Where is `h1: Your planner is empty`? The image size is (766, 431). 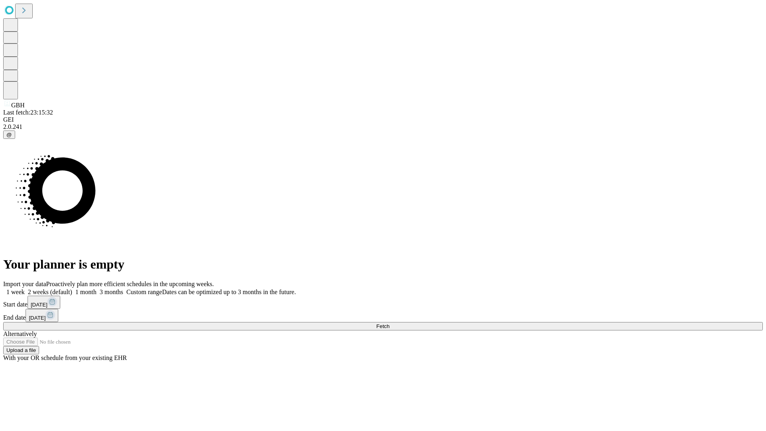
h1: Your planner is empty is located at coordinates (383, 264).